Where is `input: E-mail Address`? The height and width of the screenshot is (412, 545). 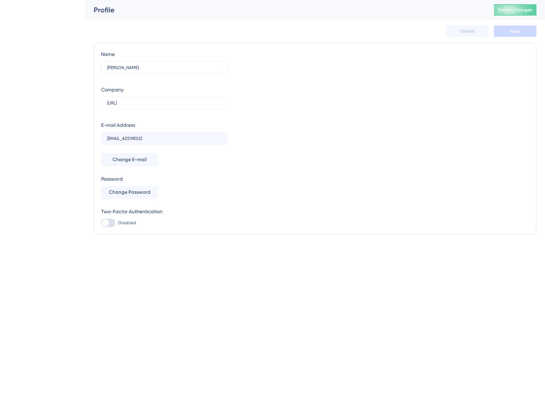 input: E-mail Address is located at coordinates (164, 139).